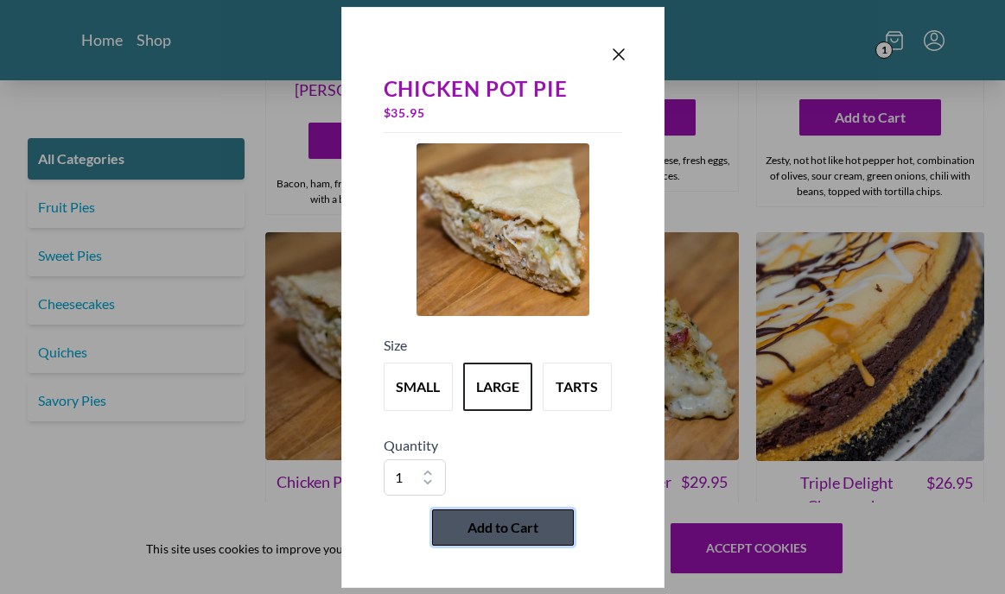 This screenshot has width=1005, height=594. I want to click on div: Chicken Pot Pie, so click(503, 89).